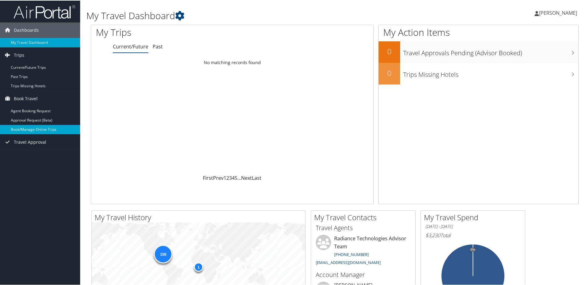 This screenshot has height=285, width=587. What do you see at coordinates (365, 217) in the screenshot?
I see `h2: My Travel Contacts` at bounding box center [365, 217].